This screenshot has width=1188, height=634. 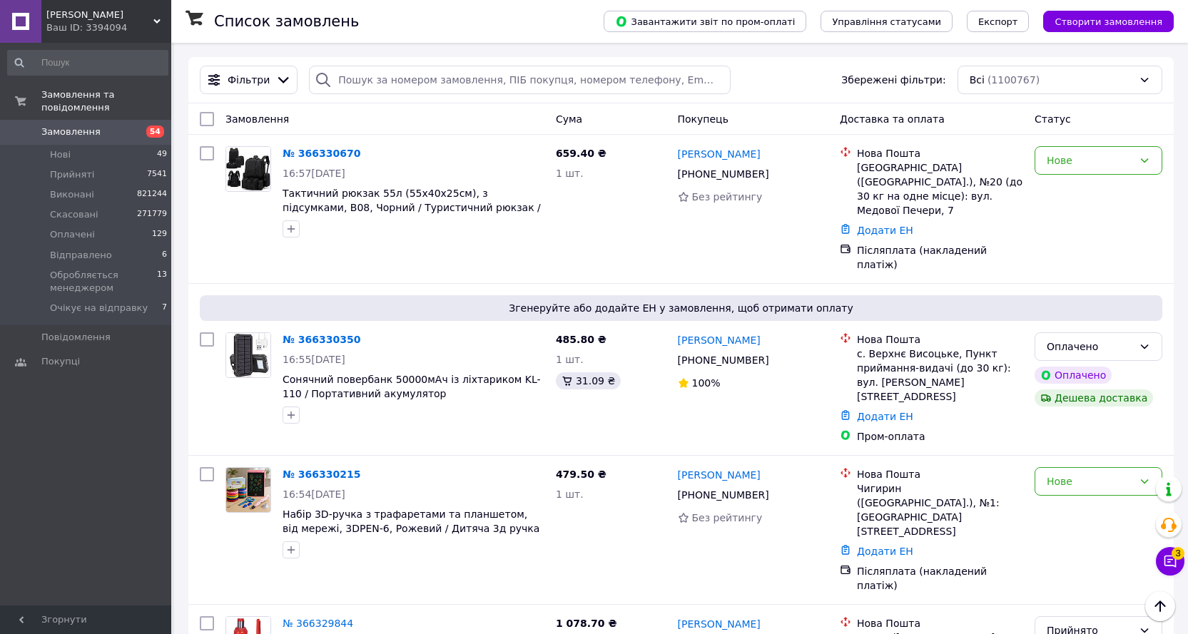 What do you see at coordinates (76, 338) in the screenshot?
I see `span: Повідомлення` at bounding box center [76, 338].